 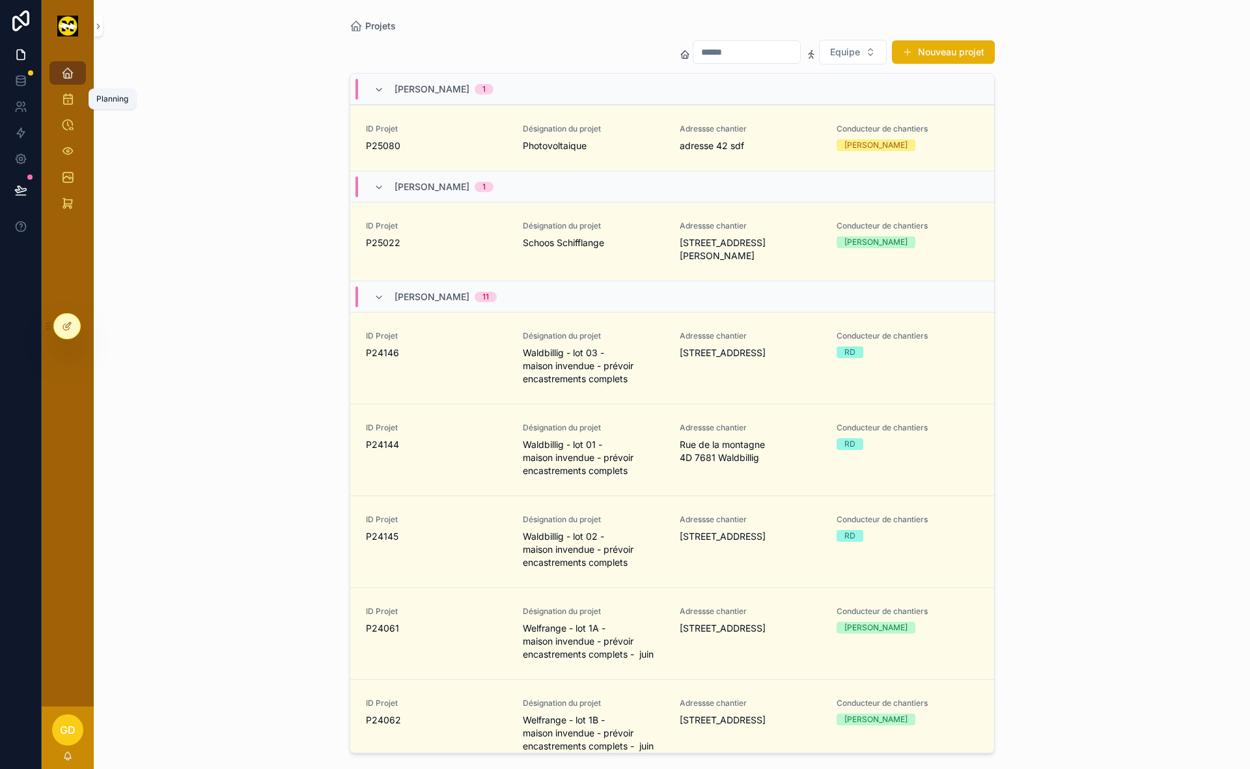 I want to click on a: ID ProjetP24145Désignation du projetWaldbillig - lot 02 - maison invendue - prévoir encastrements..., so click(x=672, y=541).